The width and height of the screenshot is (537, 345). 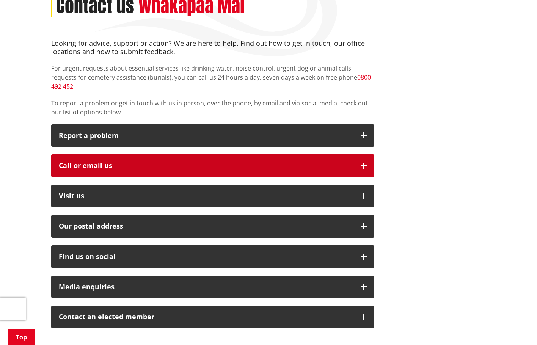 What do you see at coordinates (213, 317) in the screenshot?
I see `button: Contact an elected member` at bounding box center [213, 317].